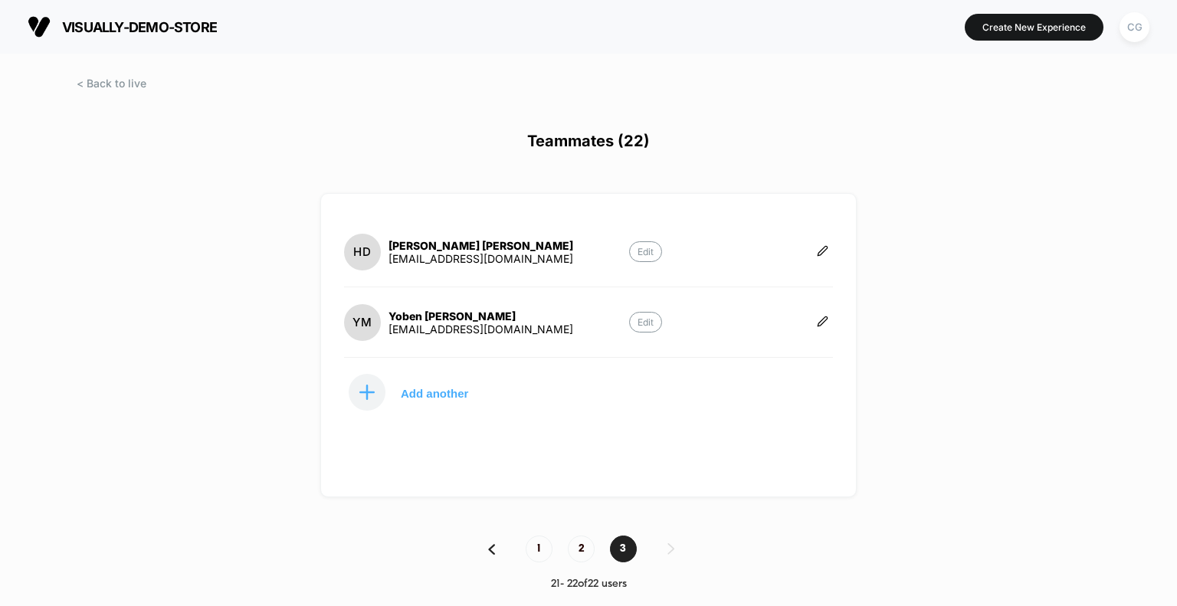 The height and width of the screenshot is (606, 1177). Describe the element at coordinates (139, 27) in the screenshot. I see `span: visually-demo-store` at that location.